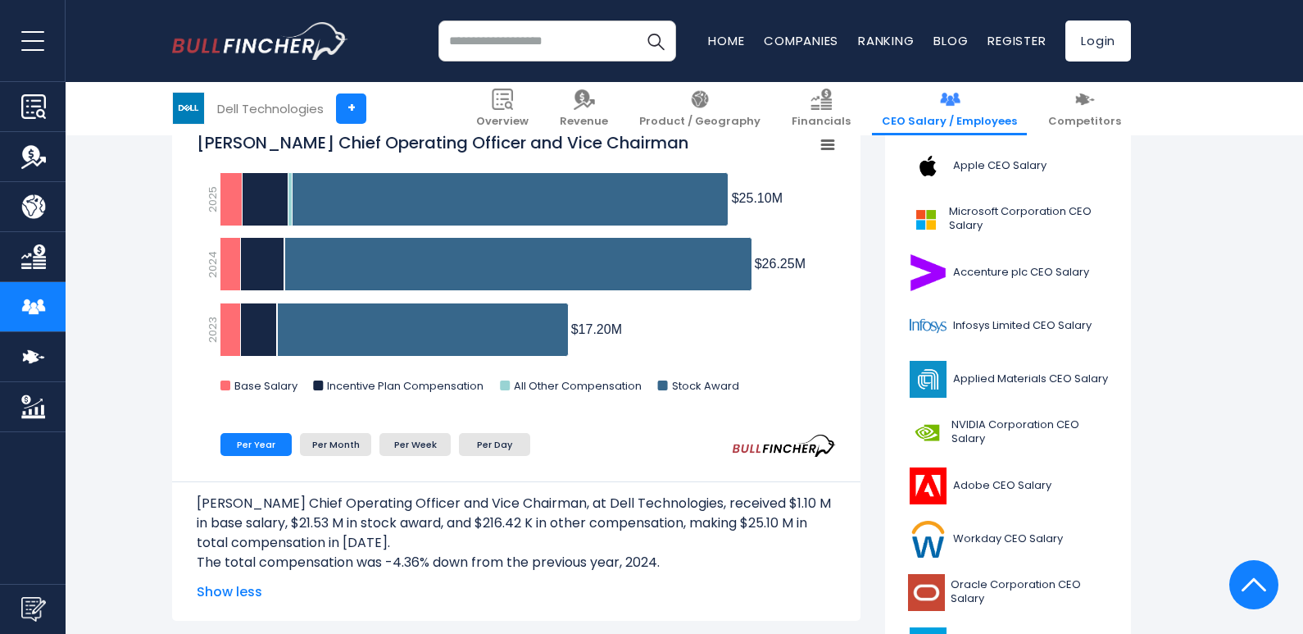  I want to click on a: Adobe CEO Salary, so click(1008, 485).